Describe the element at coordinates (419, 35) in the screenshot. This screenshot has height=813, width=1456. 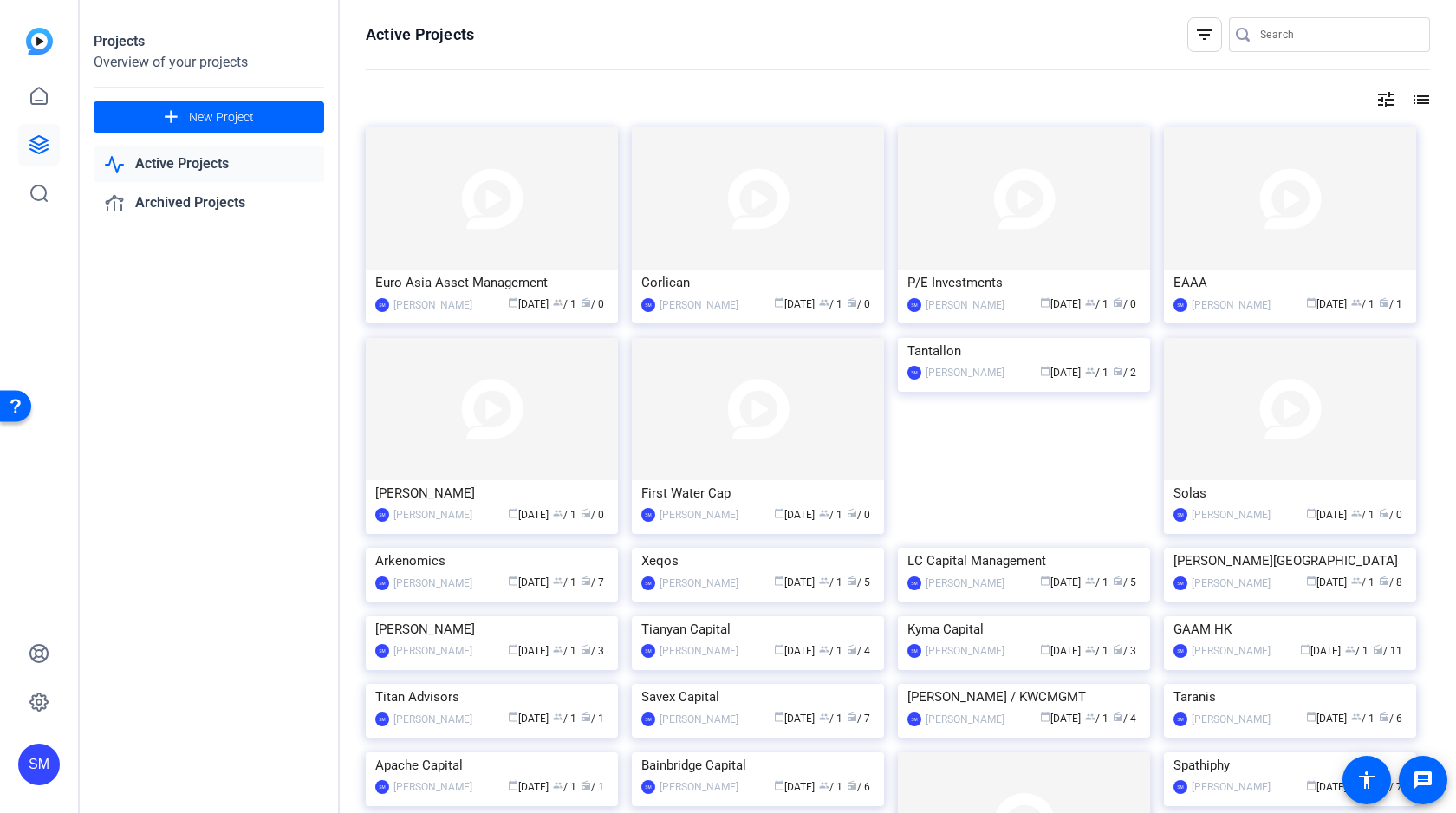
I see `h1: Active Projects` at that location.